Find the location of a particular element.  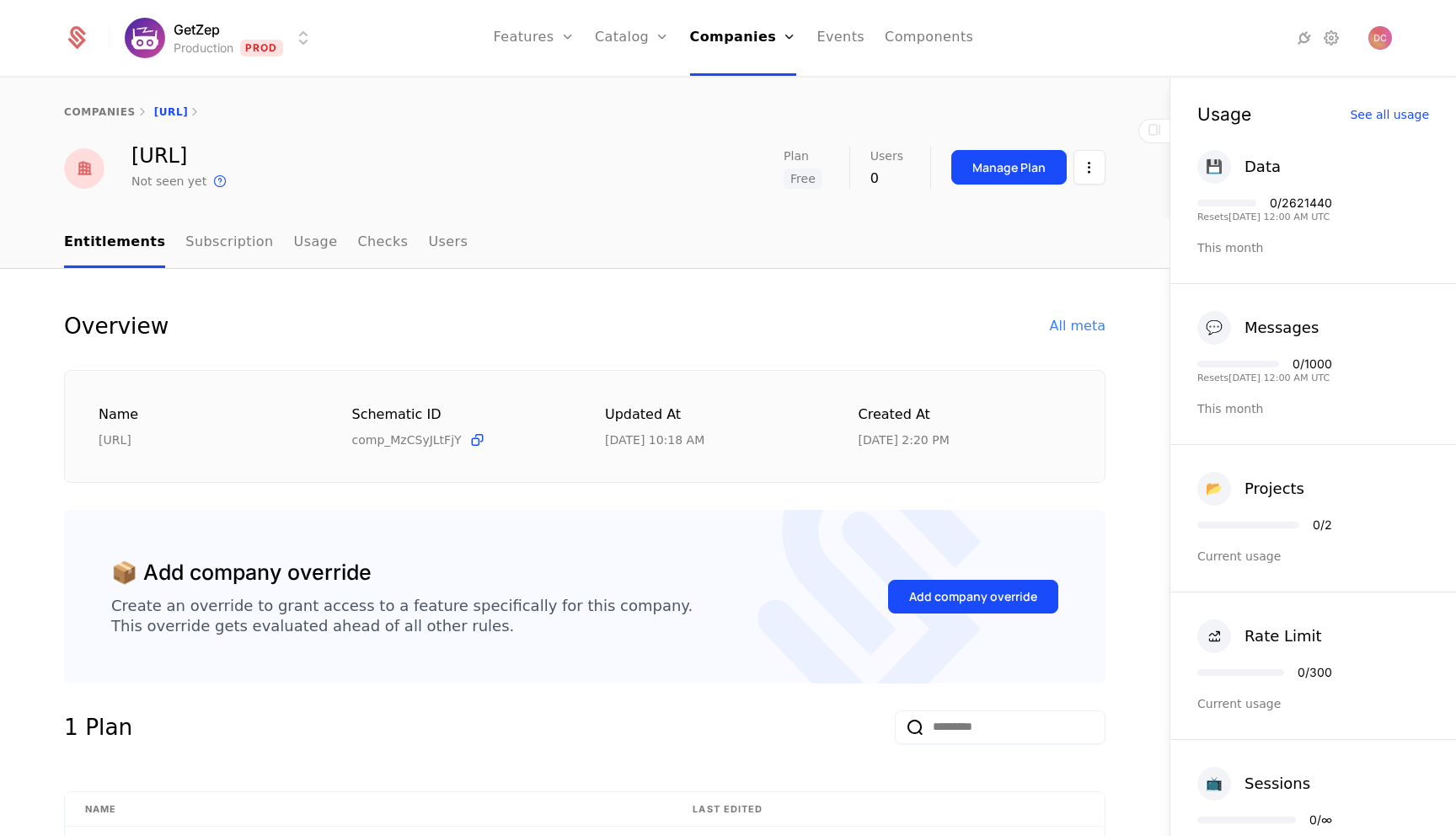

img: Daniel Chalef is located at coordinates (1380, 38).